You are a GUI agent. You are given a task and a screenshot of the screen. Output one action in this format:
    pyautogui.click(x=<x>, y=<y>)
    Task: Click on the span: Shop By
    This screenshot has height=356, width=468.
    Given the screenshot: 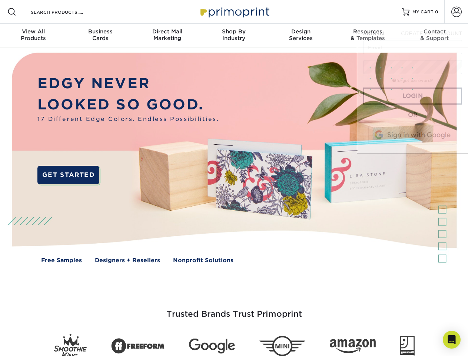 What is the action you would take?
    pyautogui.click(x=234, y=32)
    